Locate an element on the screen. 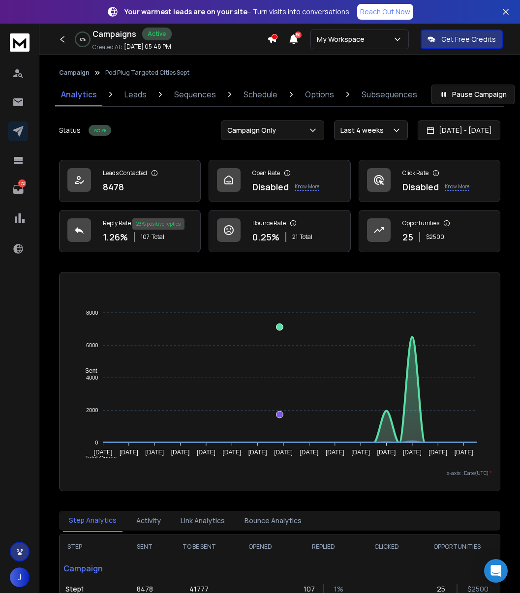 The width and height of the screenshot is (520, 593). span: 50 is located at coordinates (298, 35).